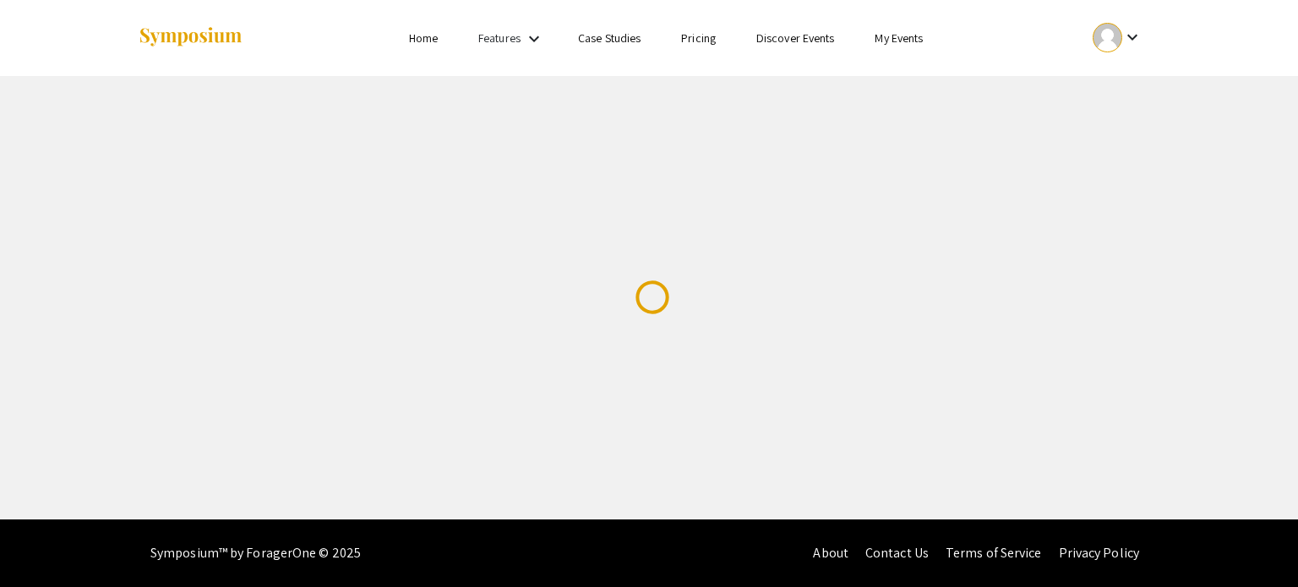 The image size is (1298, 587). I want to click on mat-icon: Expand Features list, so click(534, 39).